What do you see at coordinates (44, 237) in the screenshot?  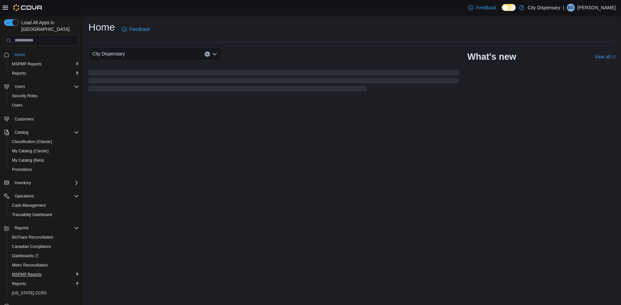 I see `button: BioTrack Reconciliation` at bounding box center [44, 237].